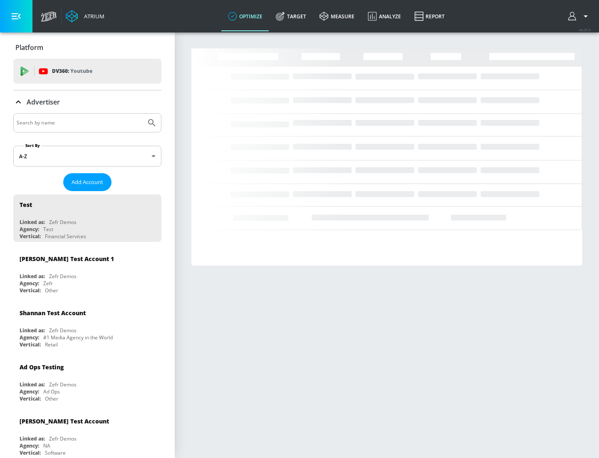 Image resolution: width=599 pixels, height=458 pixels. What do you see at coordinates (337, 16) in the screenshot?
I see `a: measure` at bounding box center [337, 16].